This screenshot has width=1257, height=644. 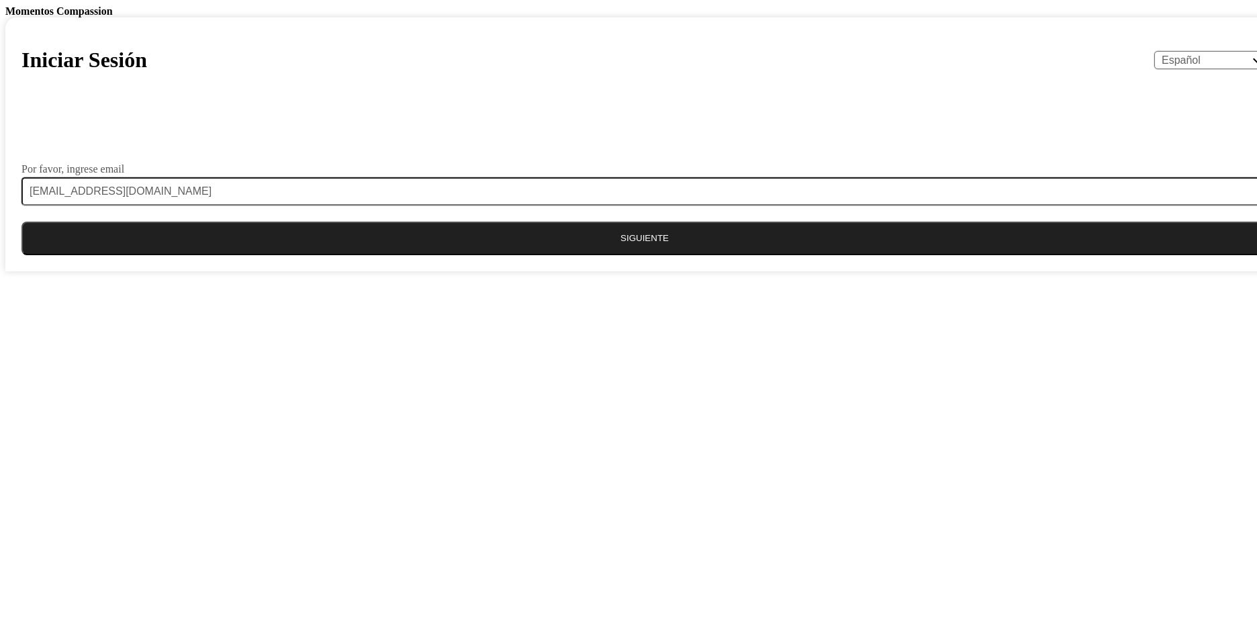 I want to click on b: Momentos Compassion, so click(x=59, y=11).